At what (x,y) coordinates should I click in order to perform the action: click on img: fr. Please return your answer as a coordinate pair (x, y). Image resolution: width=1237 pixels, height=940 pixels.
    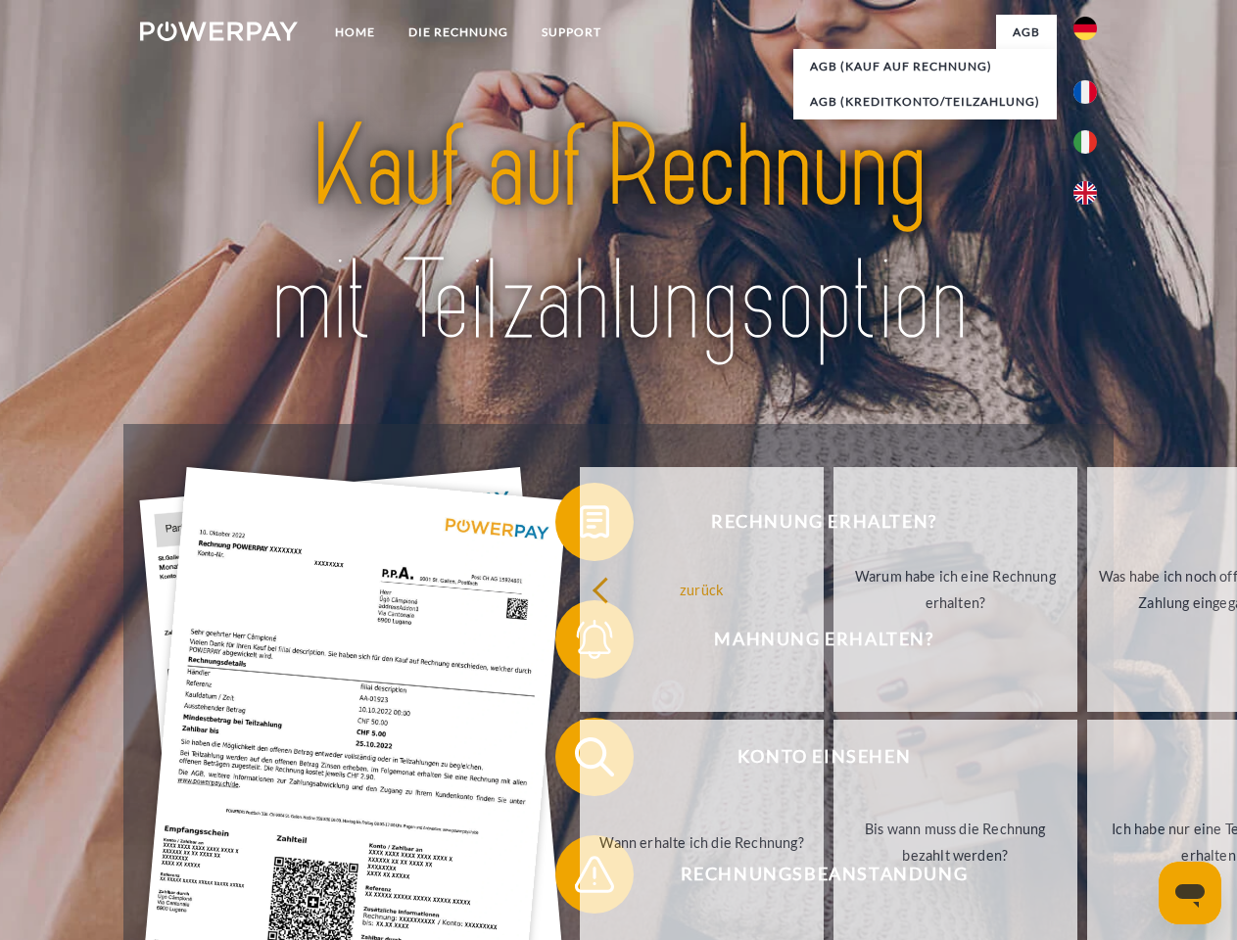
    Looking at the image, I should click on (1085, 92).